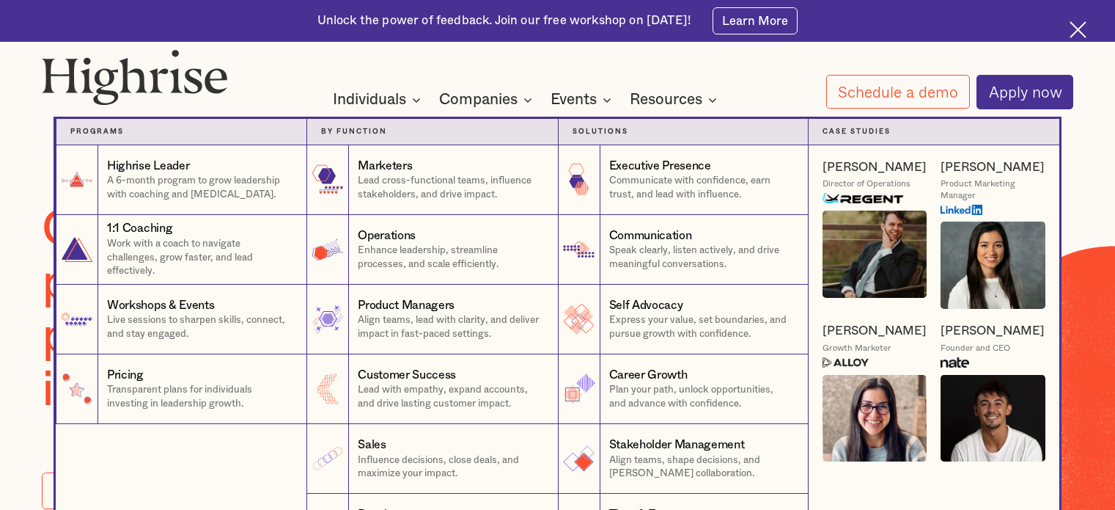 This screenshot has height=510, width=1115. Describe the element at coordinates (385, 166) in the screenshot. I see `div: Marketers` at that location.